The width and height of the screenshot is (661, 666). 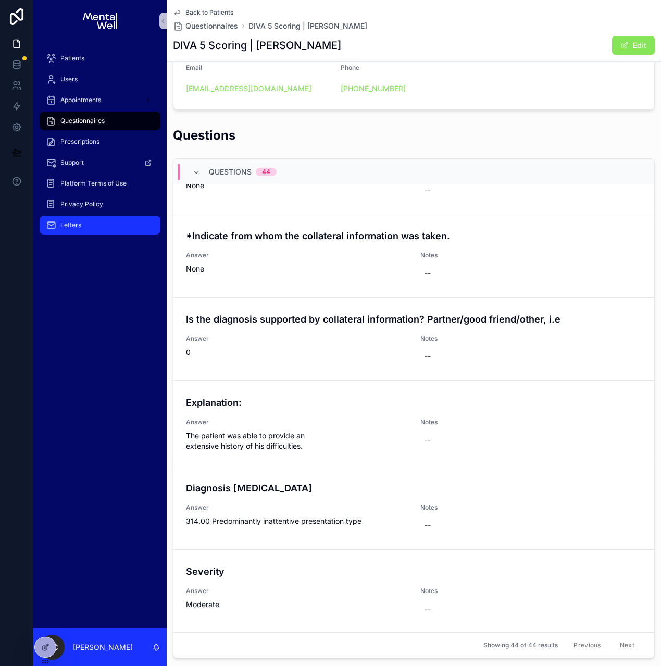 What do you see at coordinates (414, 571) in the screenshot?
I see `h4: Severity` at bounding box center [414, 571].